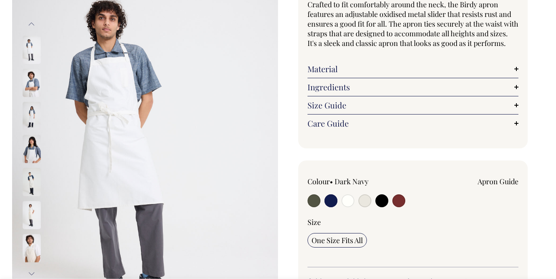 The width and height of the screenshot is (556, 279). Describe the element at coordinates (32, 24) in the screenshot. I see `button: Previous` at that location.